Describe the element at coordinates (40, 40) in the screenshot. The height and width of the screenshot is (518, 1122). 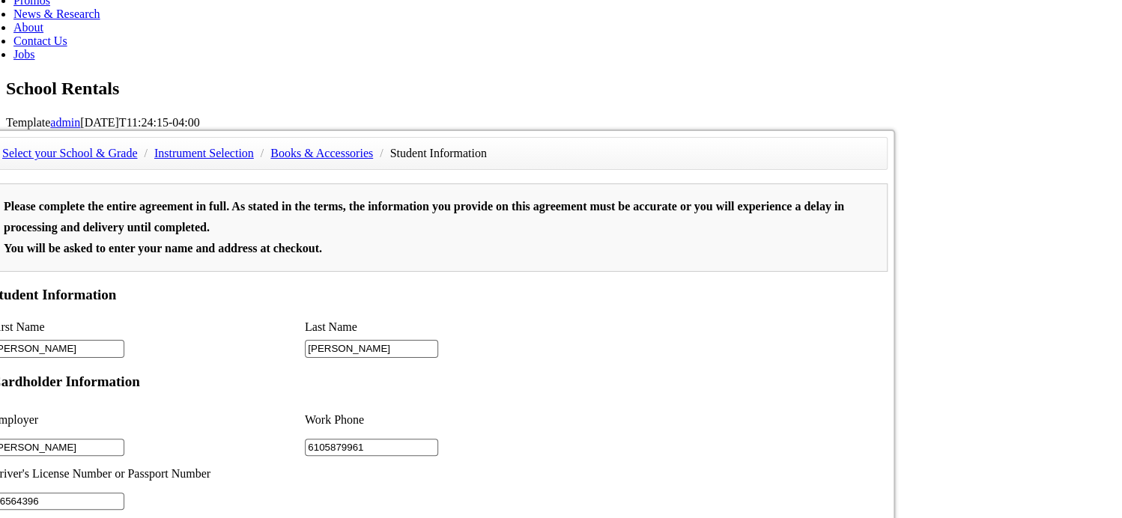
I see `a: Contact Us` at that location.